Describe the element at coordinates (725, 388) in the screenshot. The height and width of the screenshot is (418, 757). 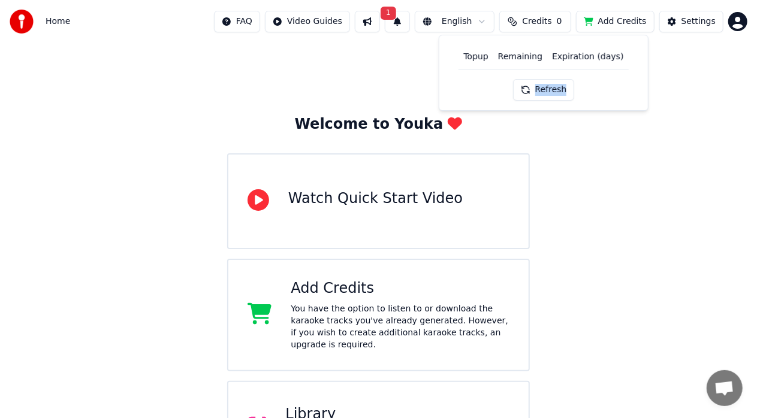
I see `a: Open chat` at that location.